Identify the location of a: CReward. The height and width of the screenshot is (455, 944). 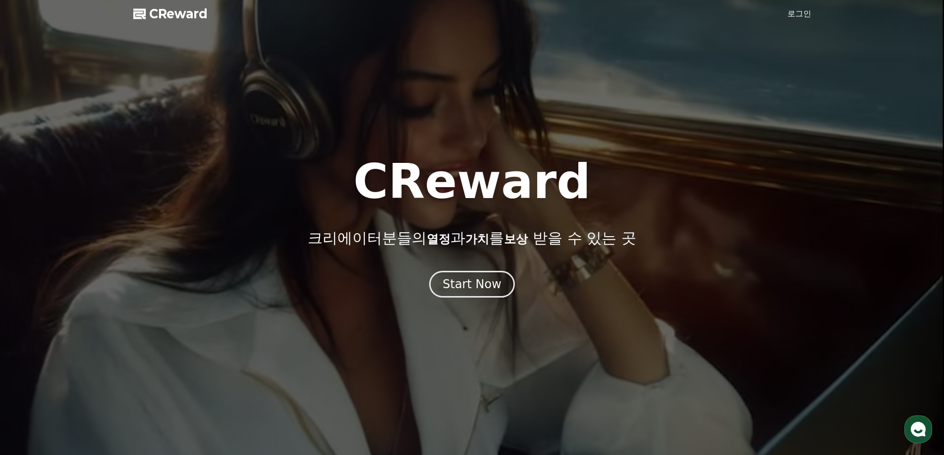
(170, 14).